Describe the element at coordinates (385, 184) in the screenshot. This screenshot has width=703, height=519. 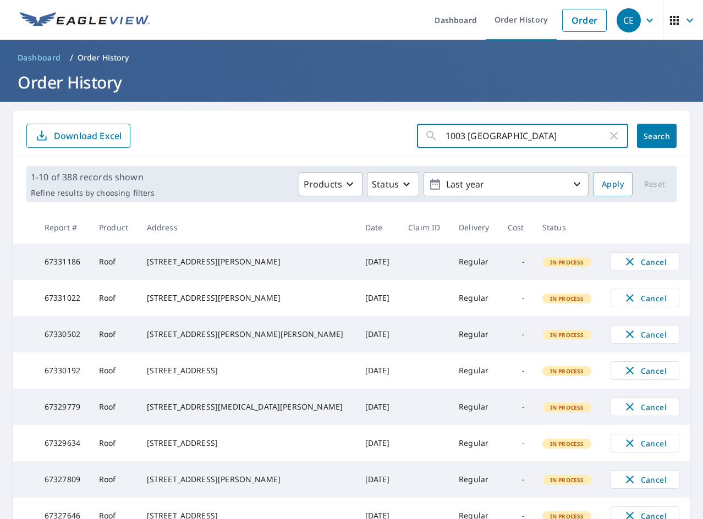
I see `p: Status` at that location.